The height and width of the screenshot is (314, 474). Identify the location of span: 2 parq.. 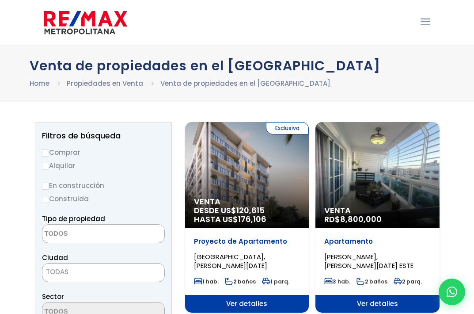
(408, 281).